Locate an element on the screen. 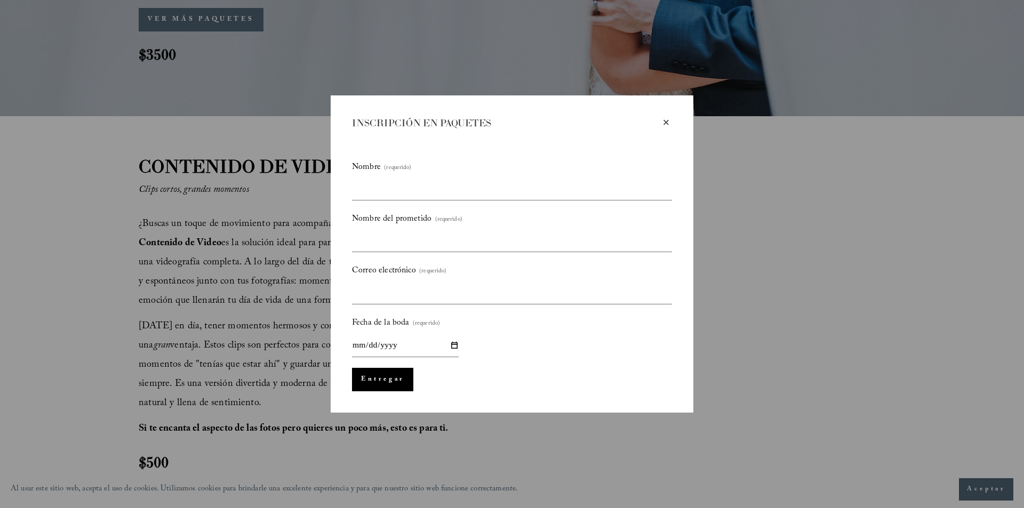  font: Nombre is located at coordinates (367, 168).